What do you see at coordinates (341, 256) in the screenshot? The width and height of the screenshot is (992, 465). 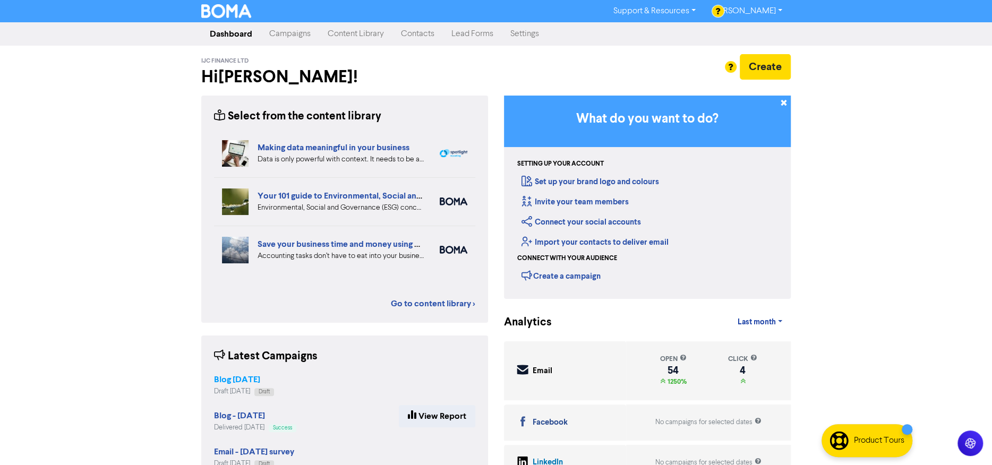 I see `div: Accounting tasks don’t have to eat into your business time. With the right cloud accounting softw...` at bounding box center [341, 256].